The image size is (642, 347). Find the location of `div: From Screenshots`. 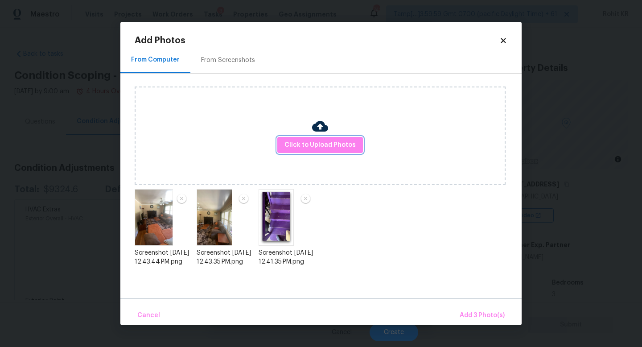

div: From Screenshots is located at coordinates (228, 60).